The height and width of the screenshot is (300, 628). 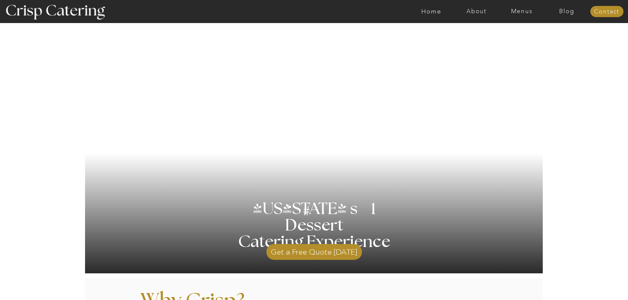 I want to click on a: Menus, so click(x=521, y=12).